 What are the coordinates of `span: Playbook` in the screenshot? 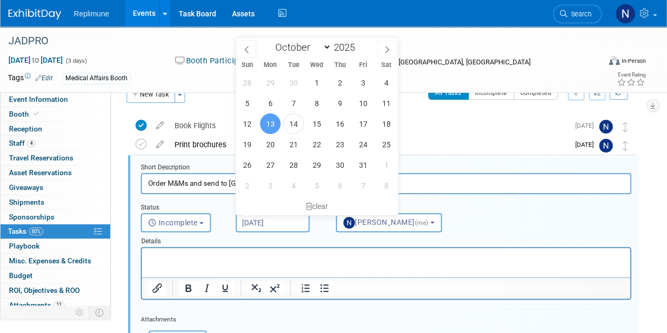 It's located at (24, 246).